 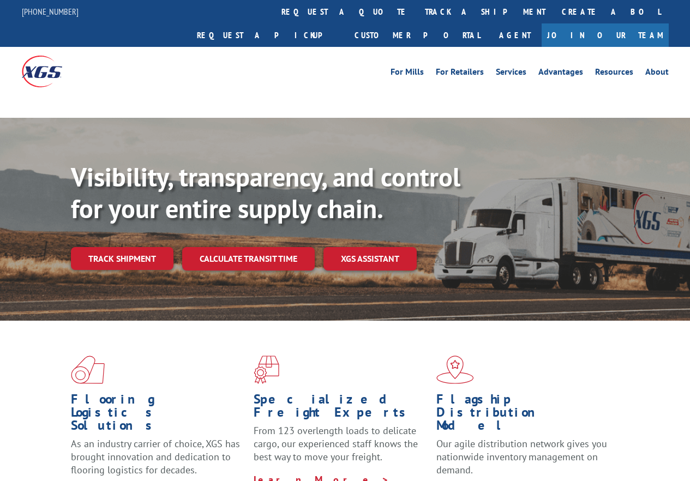 What do you see at coordinates (524, 415) in the screenshot?
I see `h1: Flagship Distribution Model` at bounding box center [524, 415].